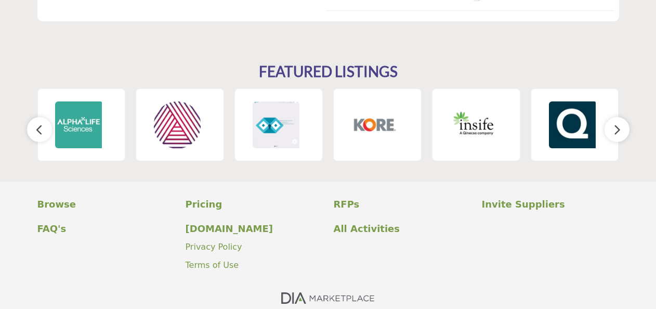 The image size is (656, 309). What do you see at coordinates (328, 72) in the screenshot?
I see `h2: FEATURED LISTINGS` at bounding box center [328, 72].